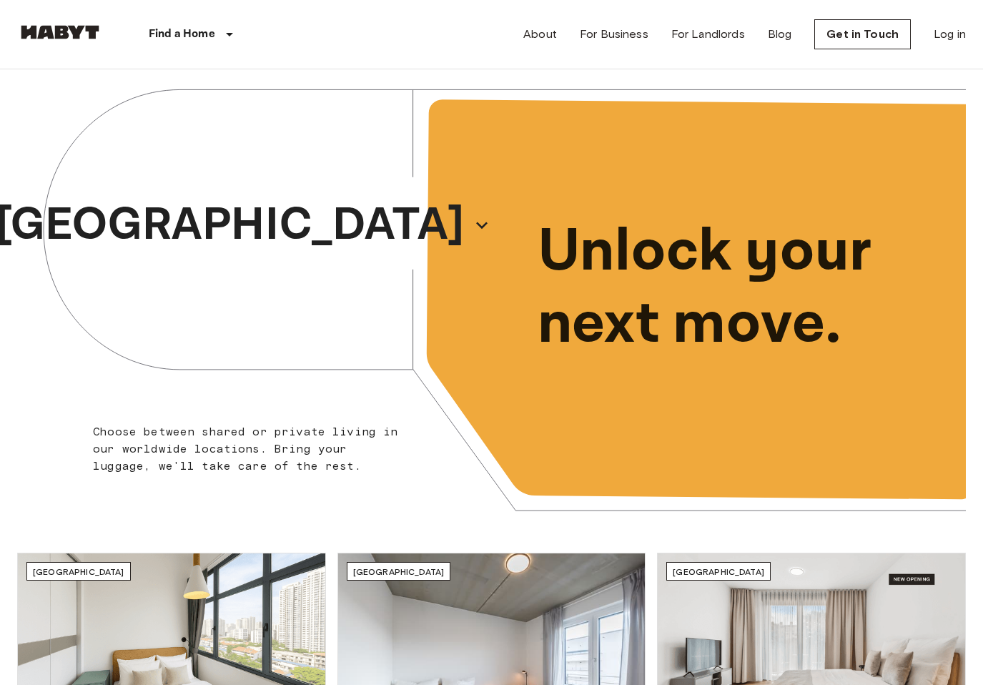 Image resolution: width=983 pixels, height=685 pixels. Describe the element at coordinates (949, 34) in the screenshot. I see `a: Log in` at that location.